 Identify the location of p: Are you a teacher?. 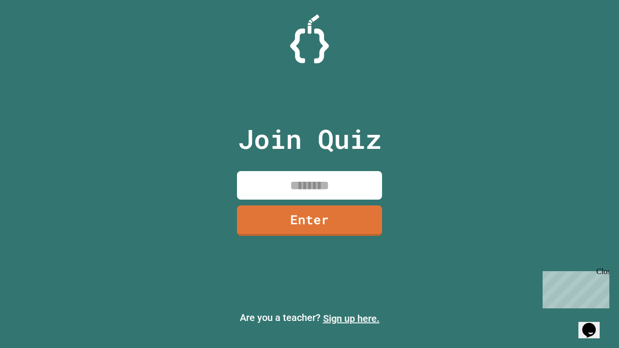
(310, 318).